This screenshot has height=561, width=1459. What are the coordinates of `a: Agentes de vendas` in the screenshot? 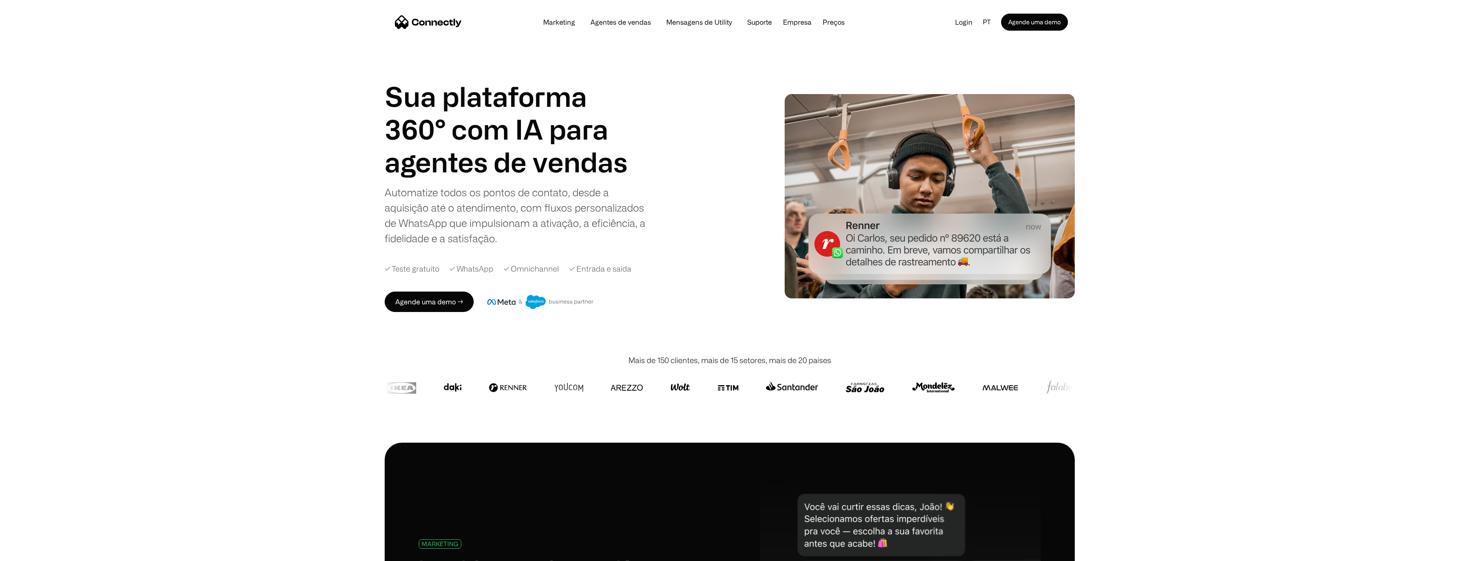 It's located at (621, 22).